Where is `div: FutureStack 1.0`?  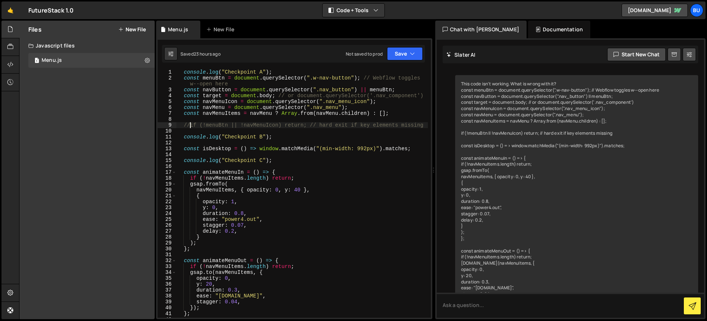 div: FutureStack 1.0 is located at coordinates (51, 10).